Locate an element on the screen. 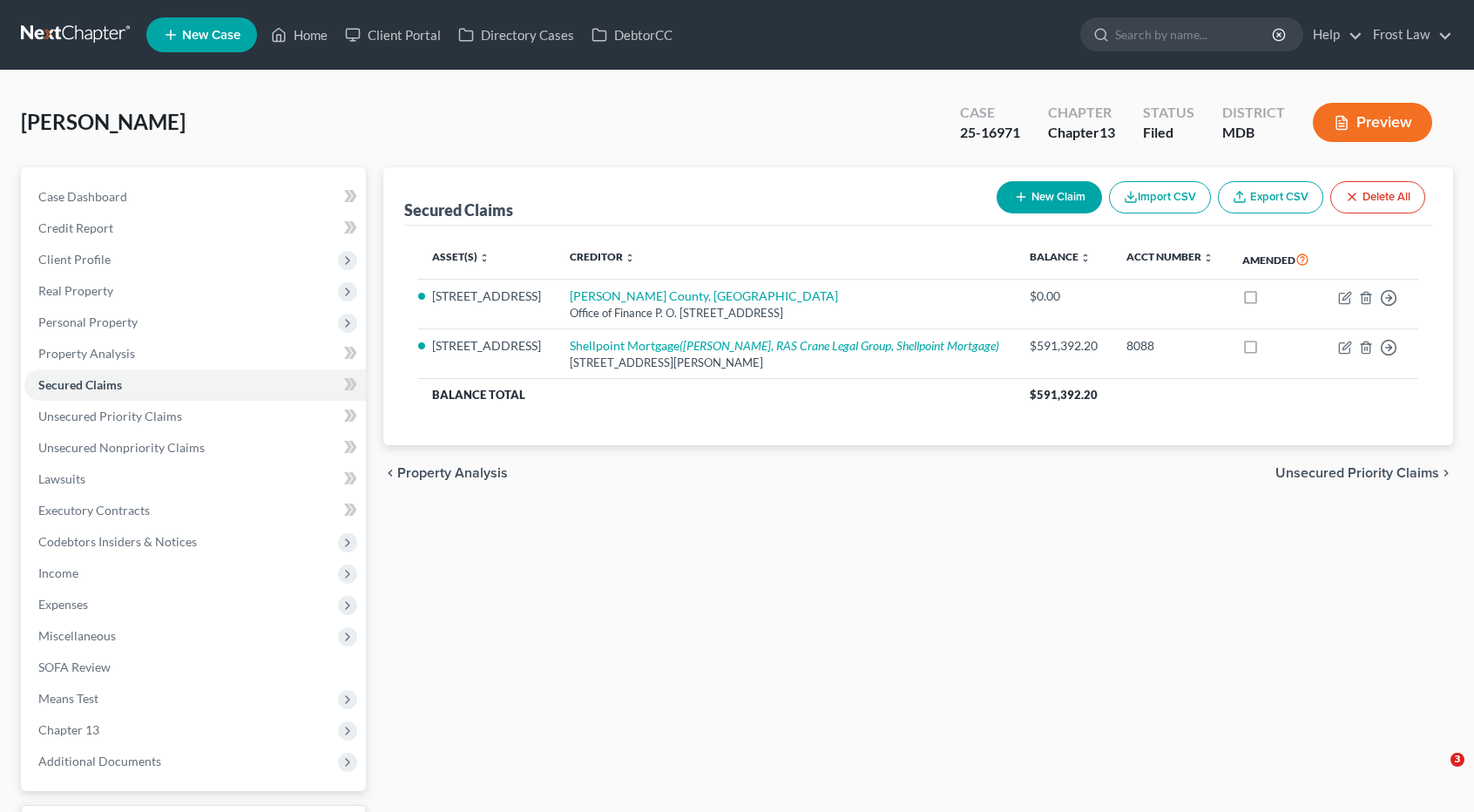 The image size is (1474, 812). a: Property Analysis is located at coordinates (195, 353).